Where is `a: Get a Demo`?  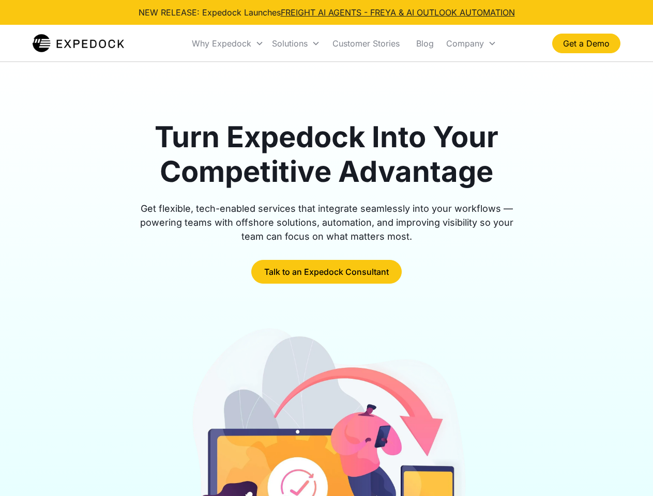
a: Get a Demo is located at coordinates (586, 43).